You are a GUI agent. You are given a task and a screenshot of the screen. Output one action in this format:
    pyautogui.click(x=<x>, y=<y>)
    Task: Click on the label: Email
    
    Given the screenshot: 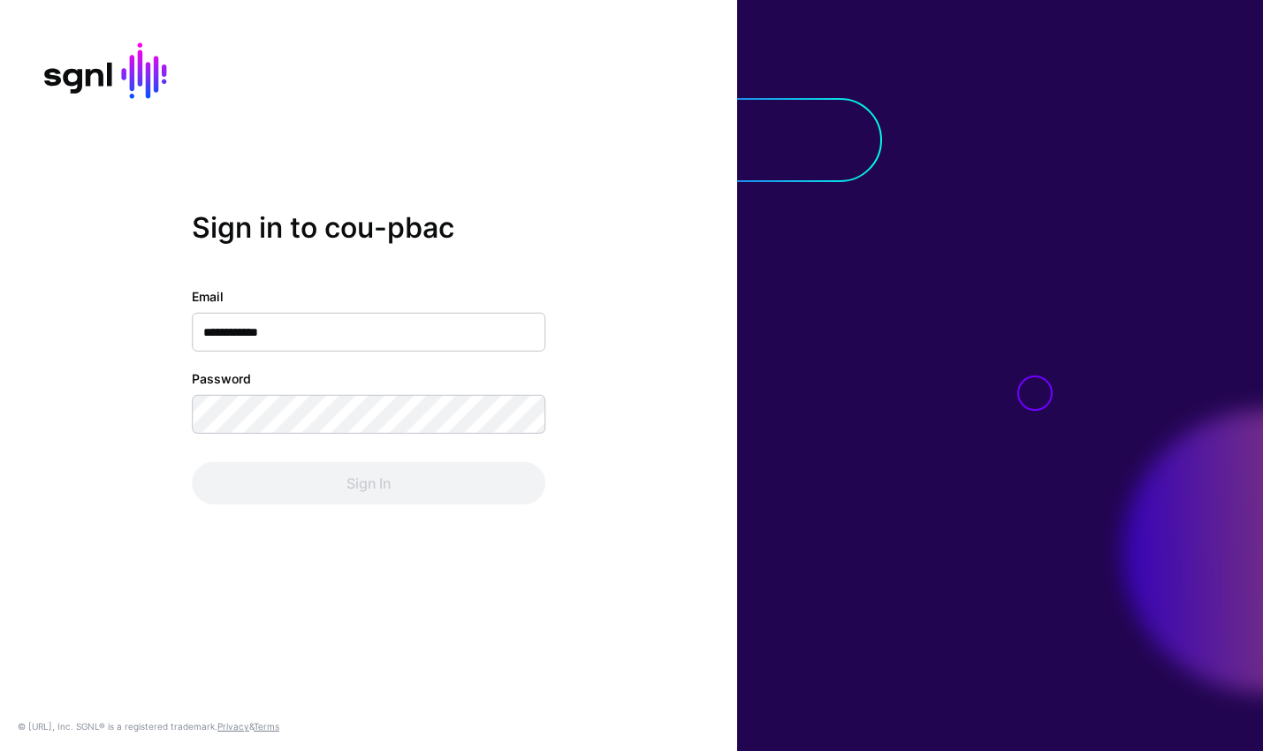 What is the action you would take?
    pyautogui.click(x=208, y=296)
    